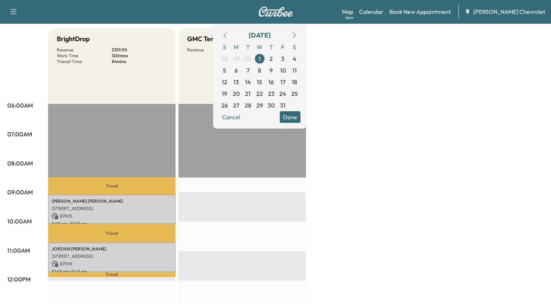 The image size is (551, 304). I want to click on span: 9, so click(271, 70).